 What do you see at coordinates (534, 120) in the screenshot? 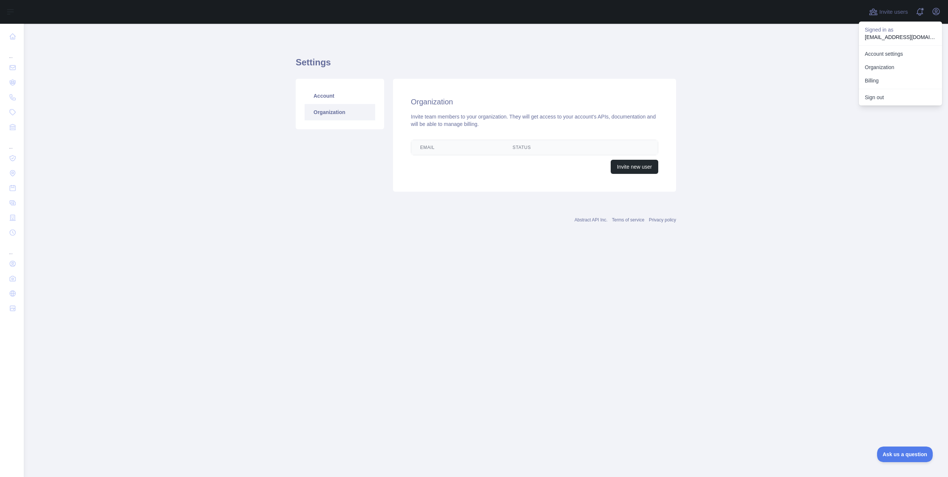
I see `div: Invite team members to your organization. They will get access to your account's APIs, documentat...` at bounding box center [534, 120].